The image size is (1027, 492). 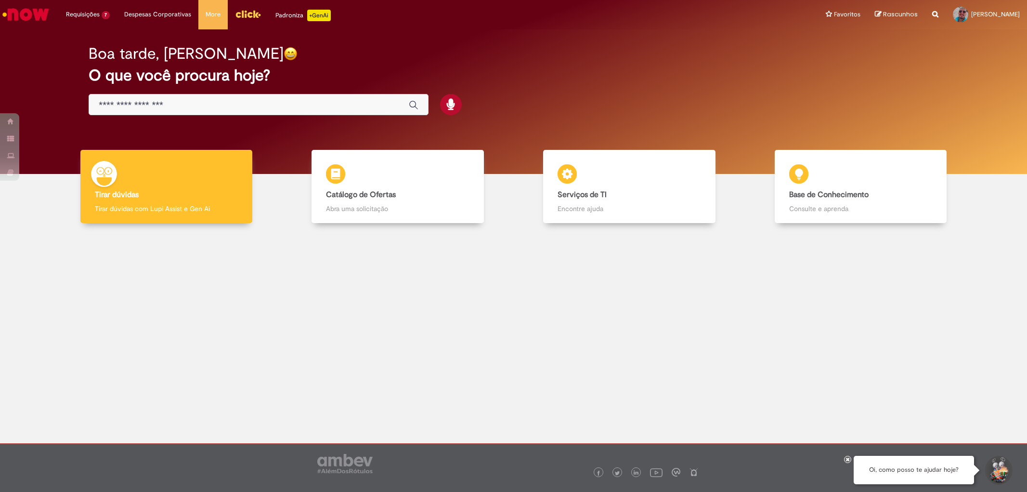 I want to click on img: logo_footer_workplace.png, so click(x=676, y=472).